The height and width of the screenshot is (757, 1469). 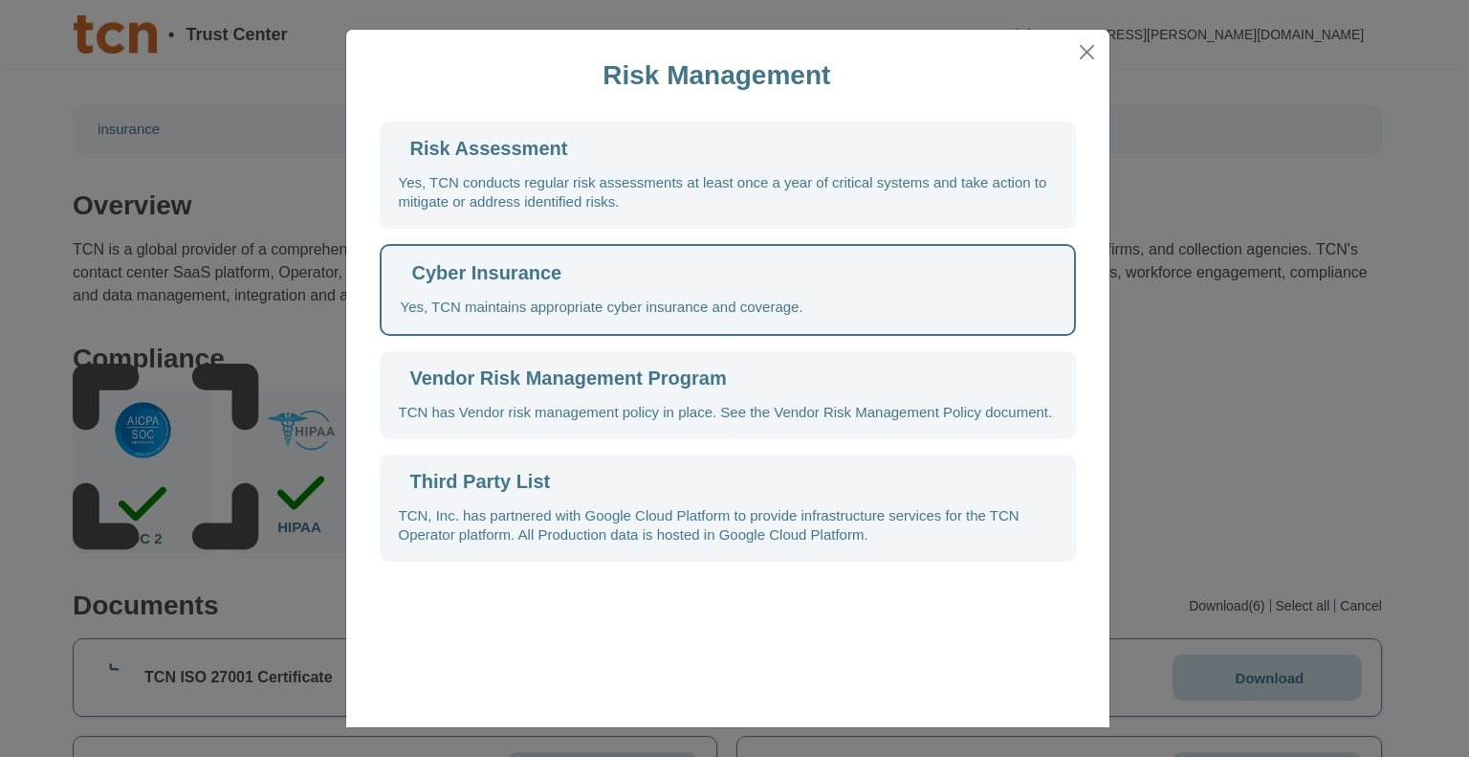 What do you see at coordinates (568, 378) in the screenshot?
I see `div: Vendor Risk Management Program` at bounding box center [568, 378].